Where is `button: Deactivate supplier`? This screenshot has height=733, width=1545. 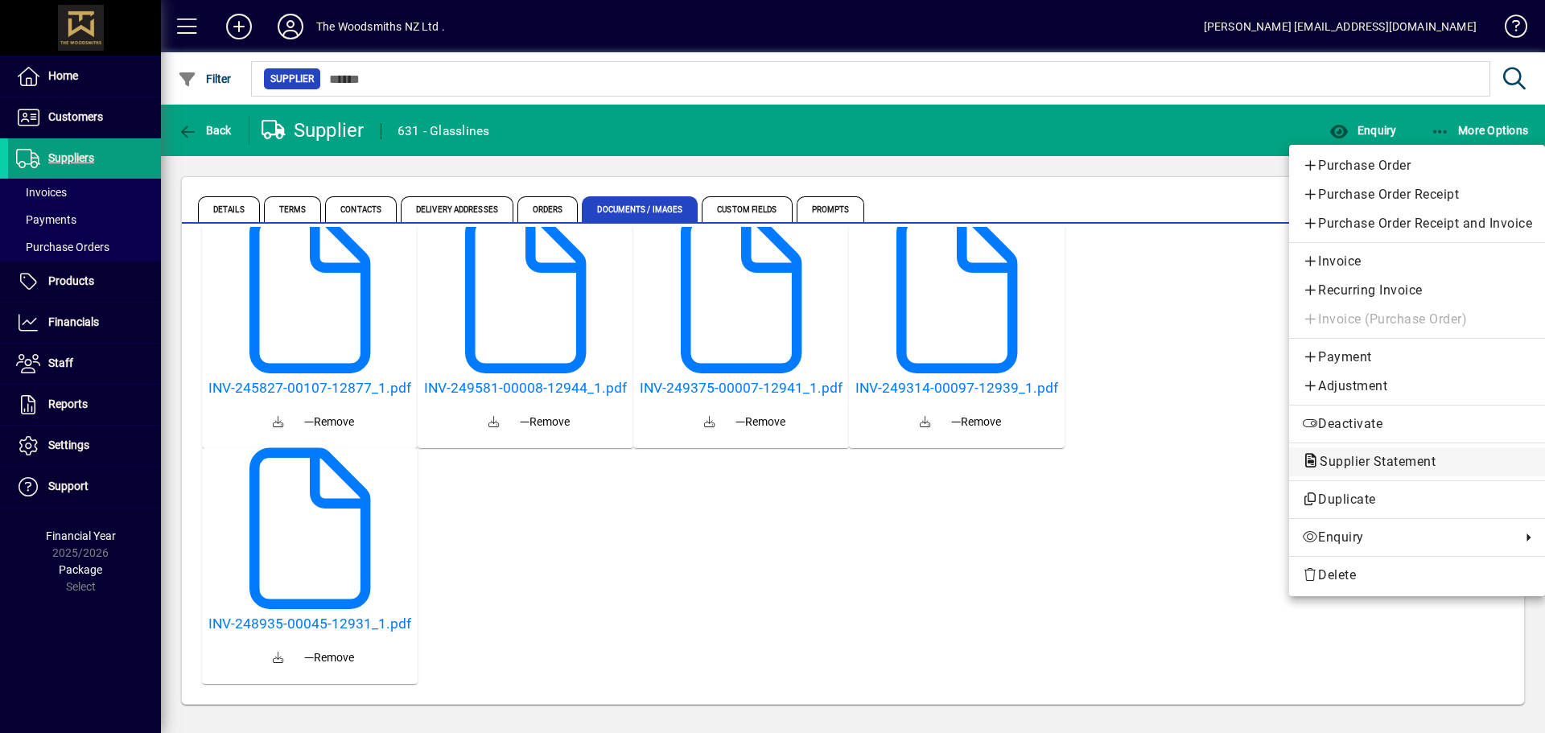 button: Deactivate supplier is located at coordinates (1417, 424).